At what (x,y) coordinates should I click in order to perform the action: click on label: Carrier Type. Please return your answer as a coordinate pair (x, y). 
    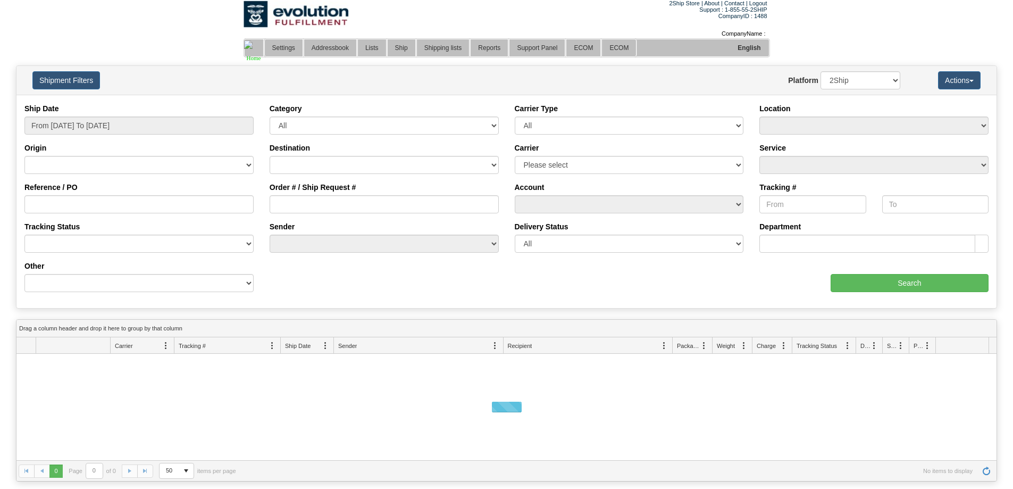
    Looking at the image, I should click on (536, 109).